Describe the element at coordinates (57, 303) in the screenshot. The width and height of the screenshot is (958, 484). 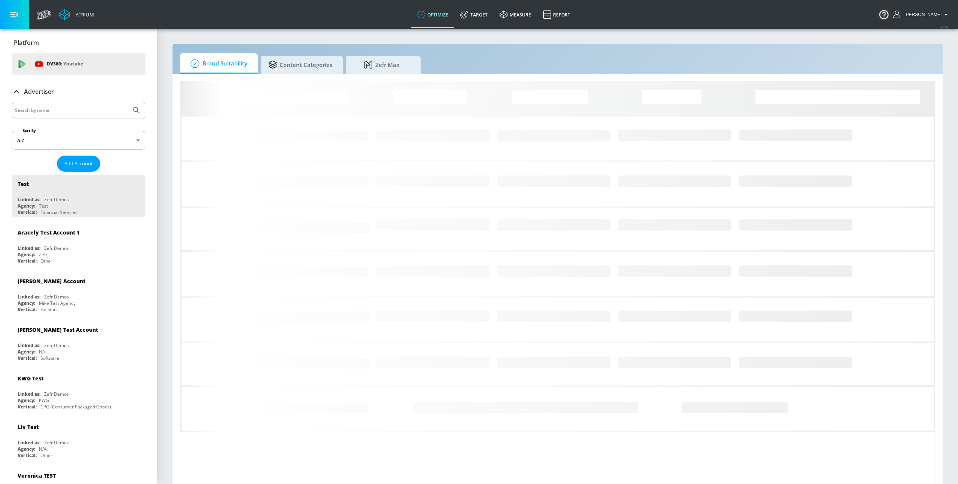
I see `div: Mike Test Agency` at that location.